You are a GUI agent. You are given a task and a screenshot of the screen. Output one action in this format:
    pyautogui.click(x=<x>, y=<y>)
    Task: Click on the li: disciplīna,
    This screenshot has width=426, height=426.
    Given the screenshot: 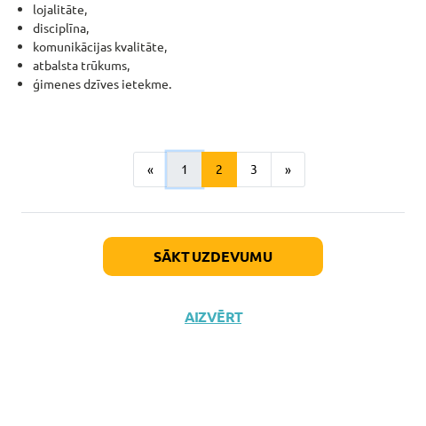 What is the action you would take?
    pyautogui.click(x=218, y=28)
    